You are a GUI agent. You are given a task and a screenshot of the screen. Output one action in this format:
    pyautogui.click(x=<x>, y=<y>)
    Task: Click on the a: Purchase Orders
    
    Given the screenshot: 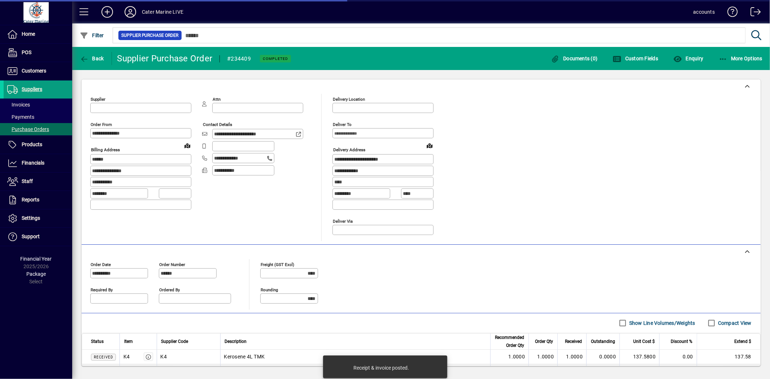 What is the action you would take?
    pyautogui.click(x=38, y=129)
    